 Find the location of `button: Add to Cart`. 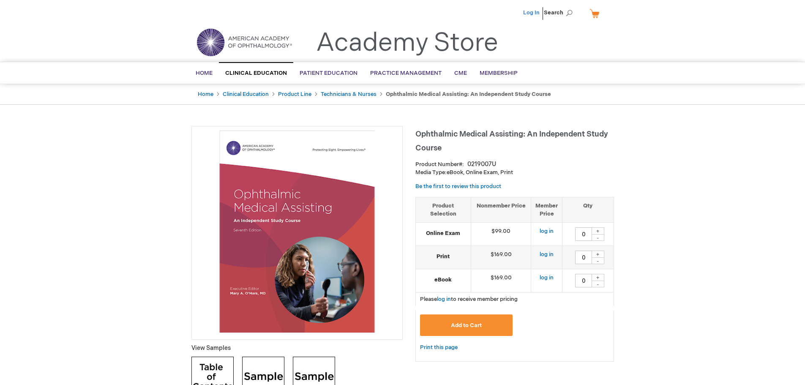

button: Add to Cart is located at coordinates (467, 325).